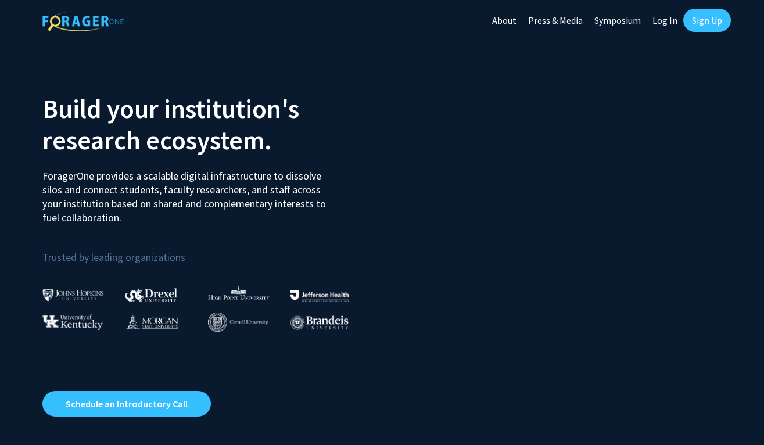 Image resolution: width=764 pixels, height=445 pixels. What do you see at coordinates (127, 404) in the screenshot?
I see `a: Opens in a new tab` at bounding box center [127, 404].